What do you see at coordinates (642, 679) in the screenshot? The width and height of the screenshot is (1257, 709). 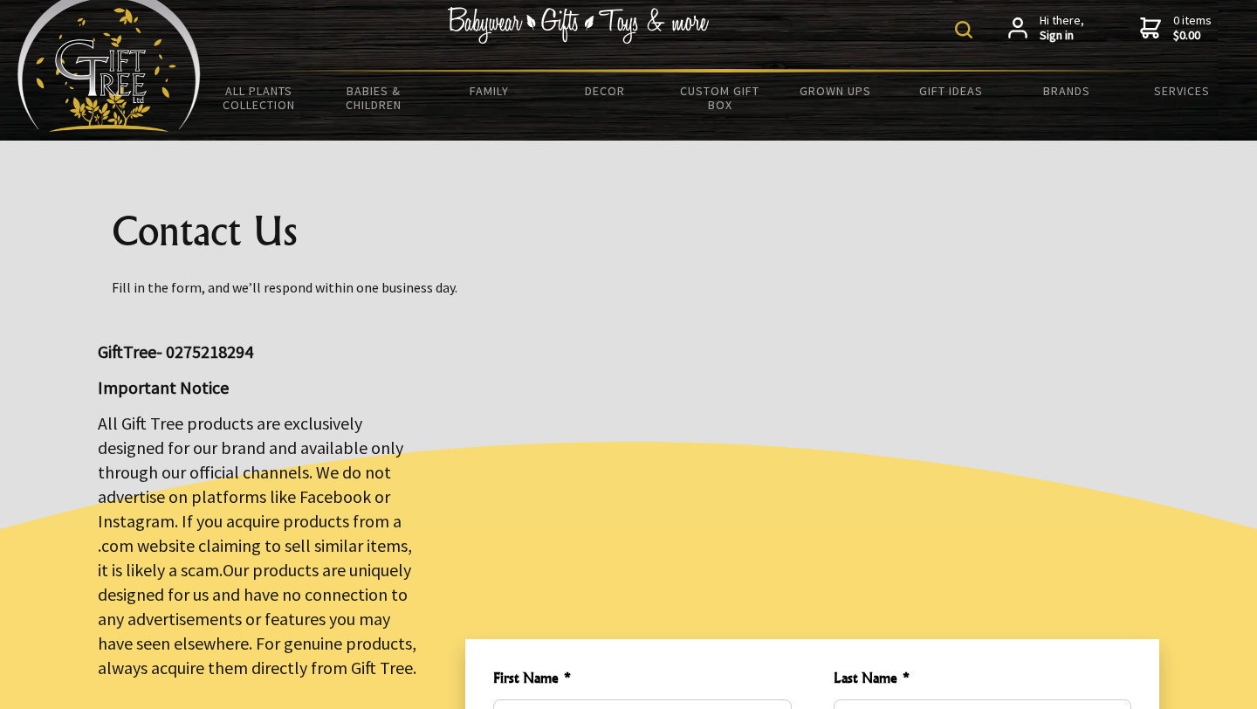 I see `span: First Name *` at bounding box center [642, 679].